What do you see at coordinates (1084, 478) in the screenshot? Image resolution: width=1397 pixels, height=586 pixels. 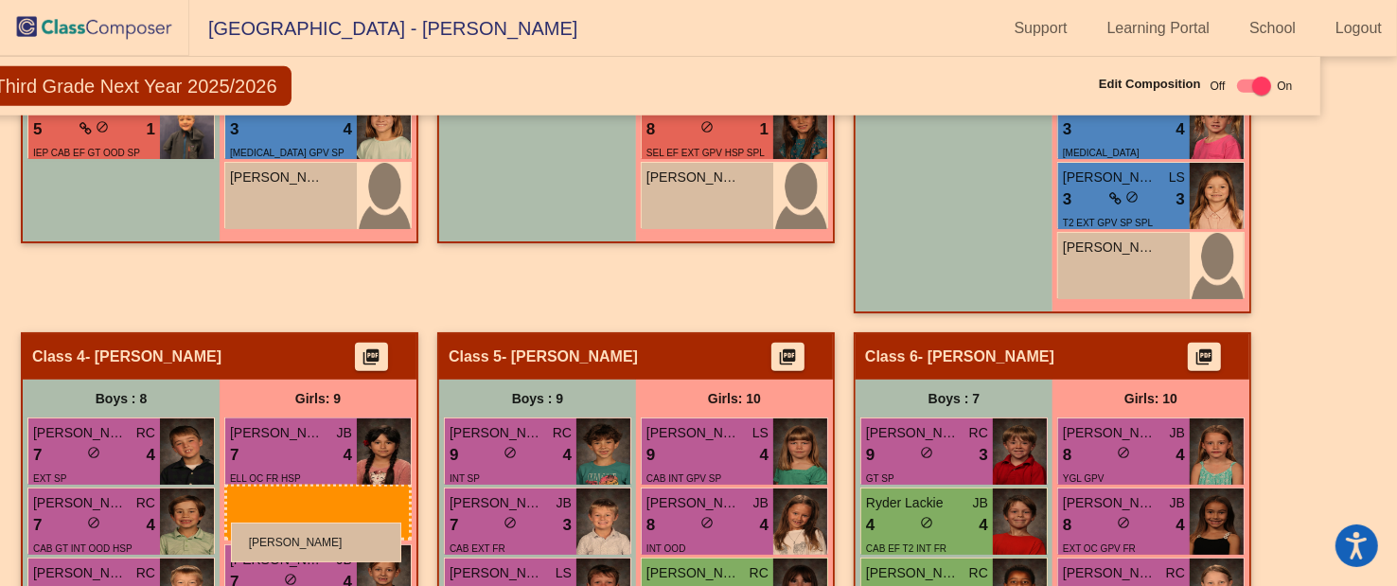 I see `span: YGL GPV` at bounding box center [1084, 478].